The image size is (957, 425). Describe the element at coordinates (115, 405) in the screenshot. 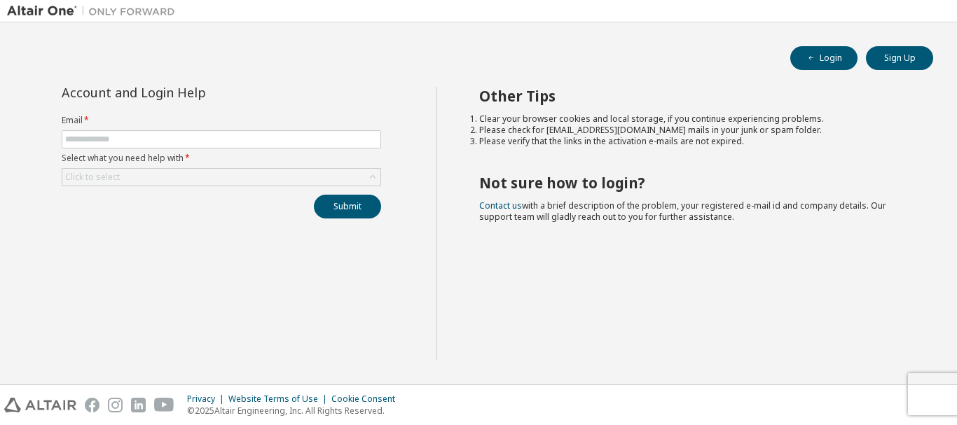

I see `img: instagram.svg` at that location.